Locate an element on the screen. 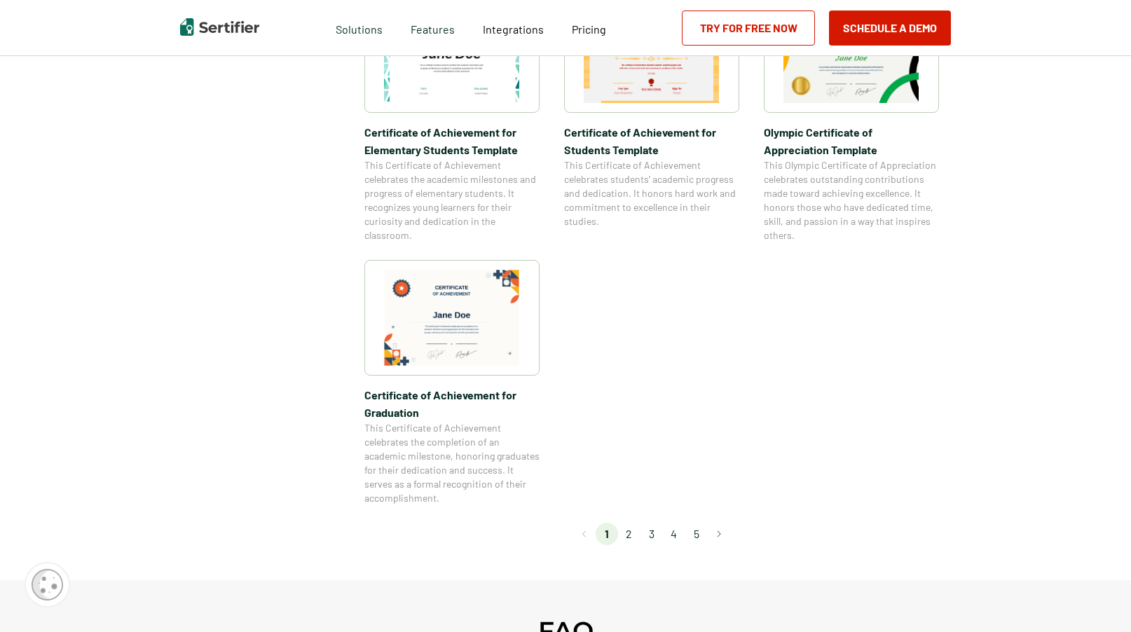  span: Pricing is located at coordinates (589, 29).